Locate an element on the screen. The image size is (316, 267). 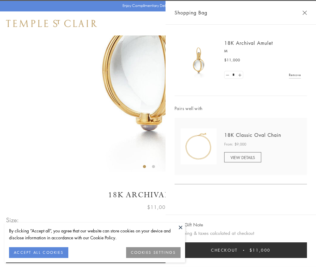
a: VIEW DETAILS is located at coordinates (242, 157).